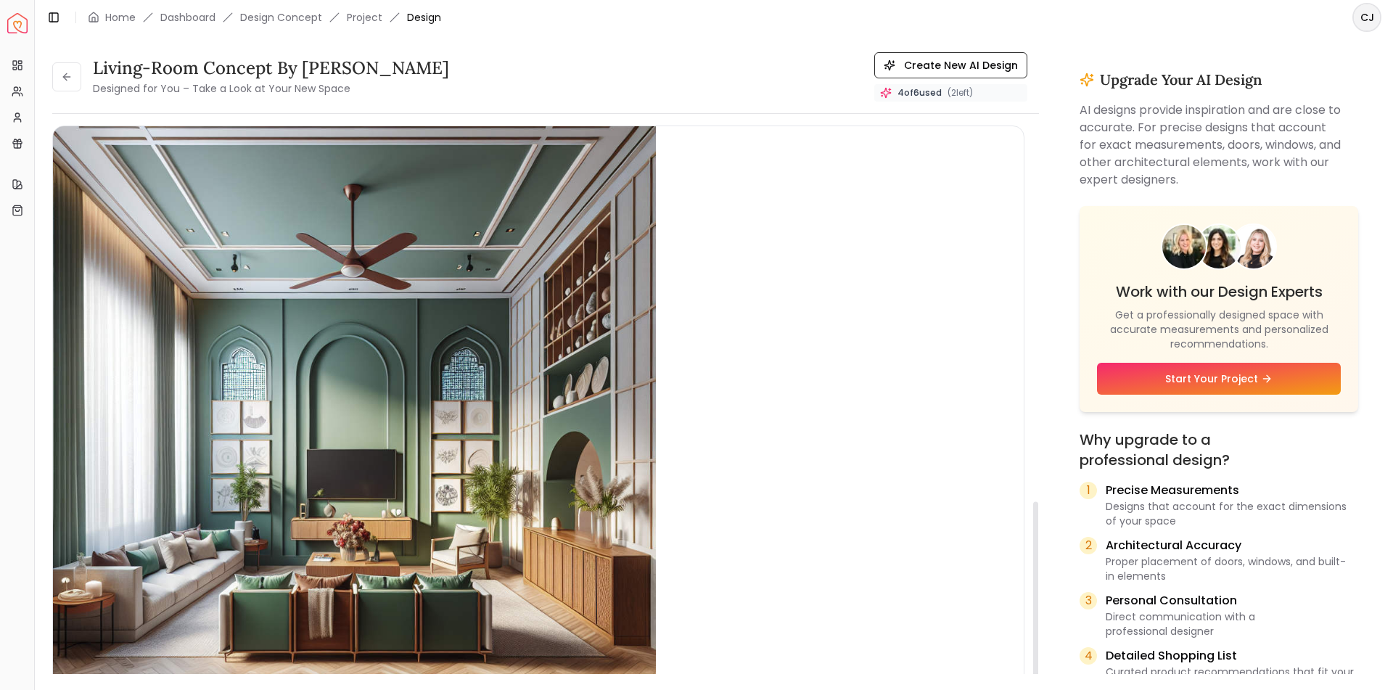 The image size is (1393, 690). What do you see at coordinates (1089, 656) in the screenshot?
I see `div: 4` at bounding box center [1089, 656].